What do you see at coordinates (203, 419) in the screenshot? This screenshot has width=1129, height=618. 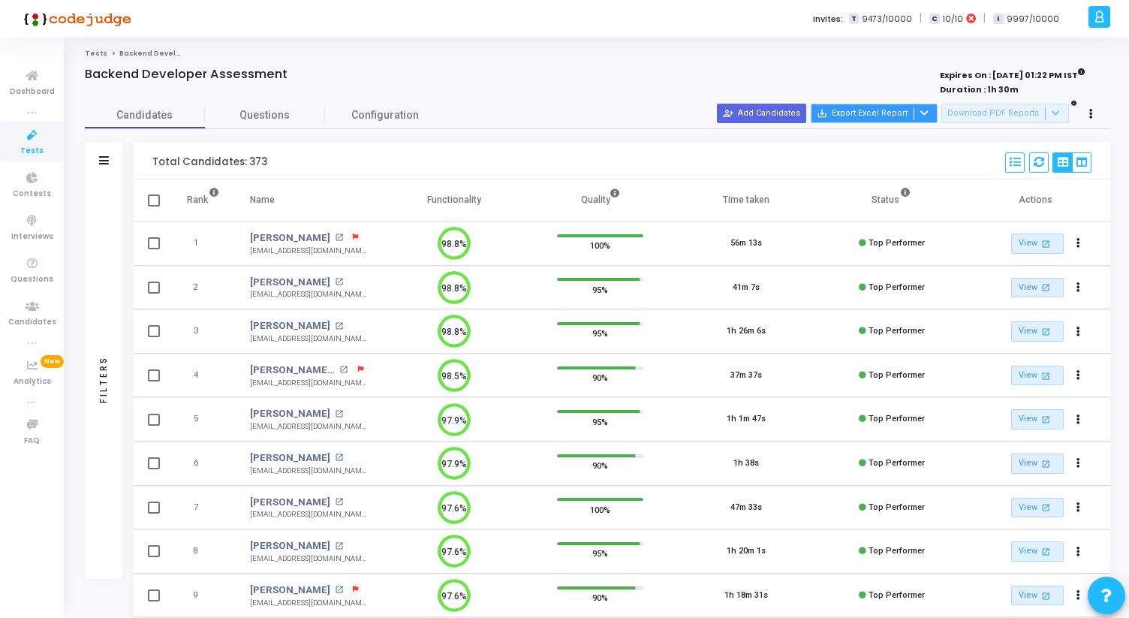 I see `td: 5` at bounding box center [203, 419].